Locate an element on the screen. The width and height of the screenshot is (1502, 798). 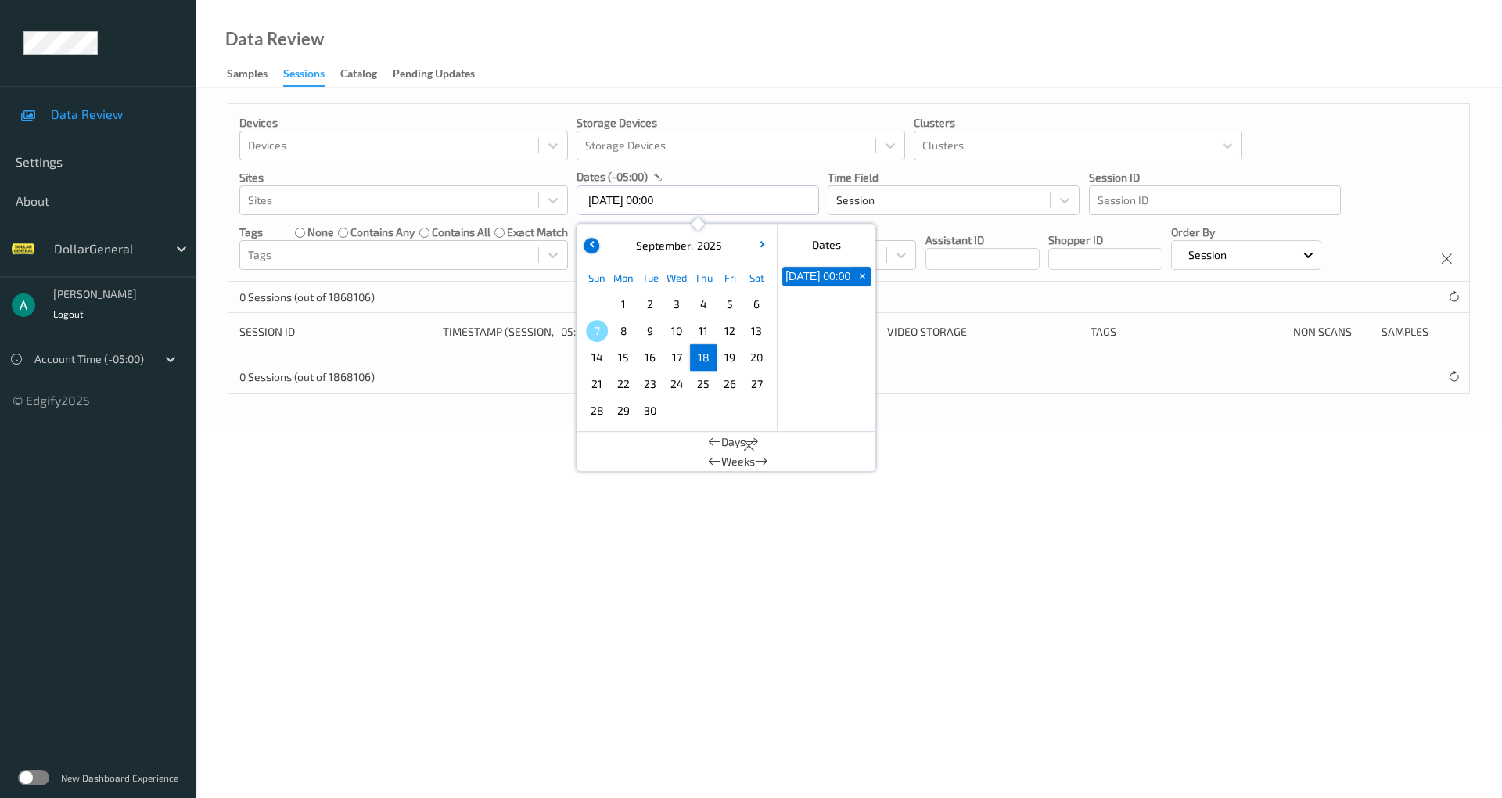
div: Mon is located at coordinates (624, 278).